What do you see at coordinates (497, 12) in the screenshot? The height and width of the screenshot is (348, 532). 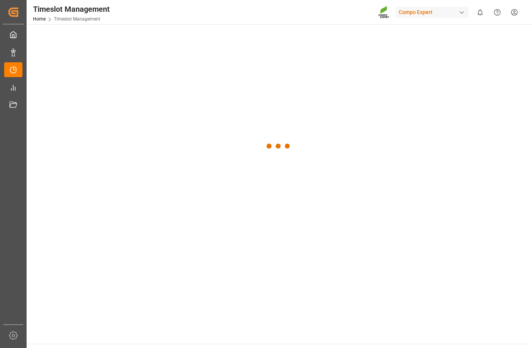 I see `button: Help Center` at bounding box center [497, 12].